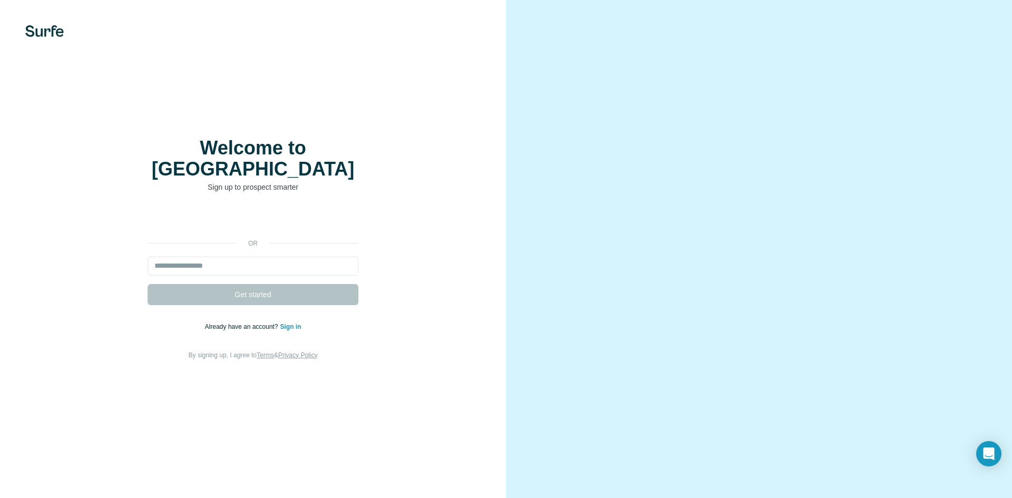 Image resolution: width=1012 pixels, height=498 pixels. What do you see at coordinates (989, 454) in the screenshot?
I see `div: Open Intercom Messenger` at bounding box center [989, 454].